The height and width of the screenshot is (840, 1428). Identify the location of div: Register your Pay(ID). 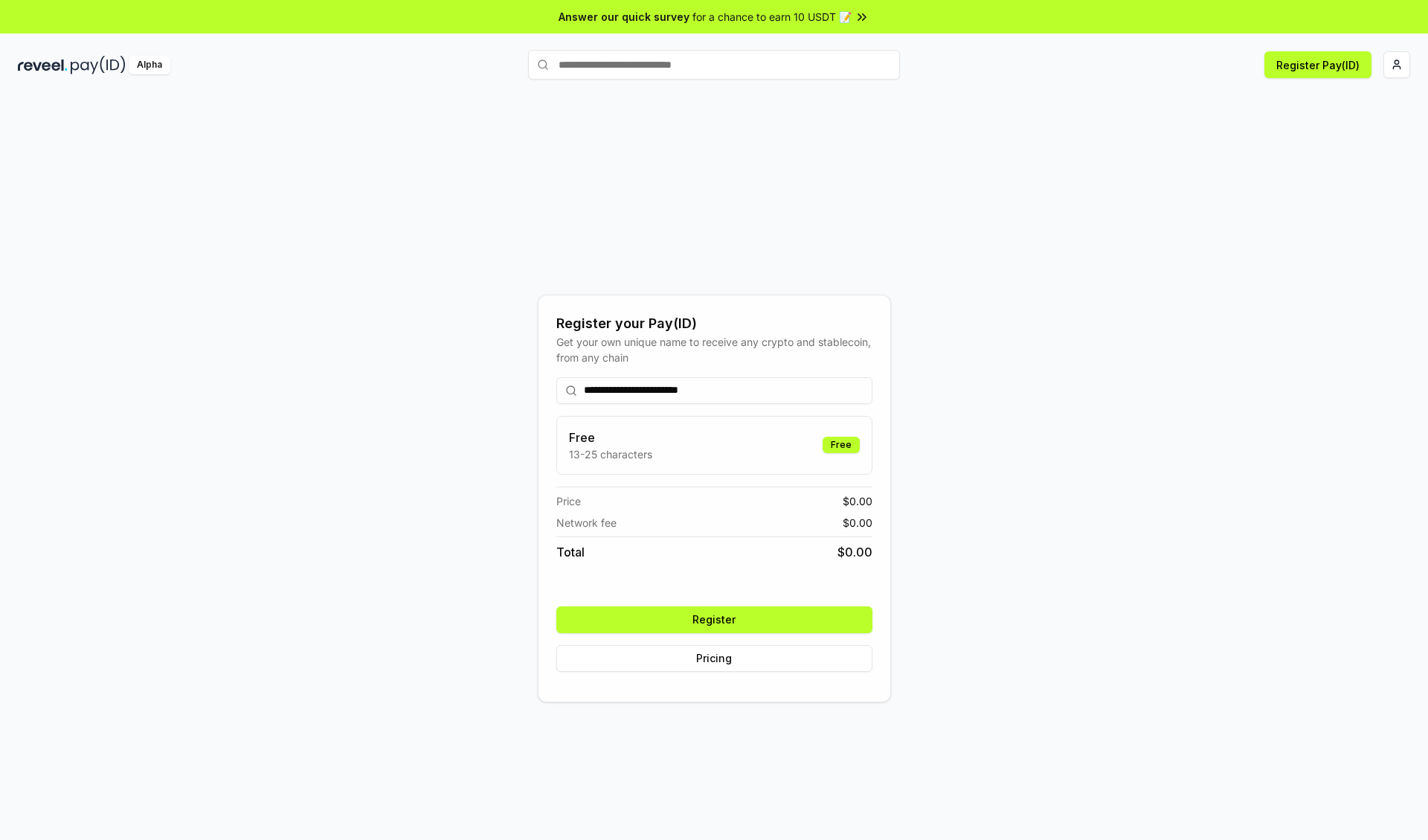
(714, 323).